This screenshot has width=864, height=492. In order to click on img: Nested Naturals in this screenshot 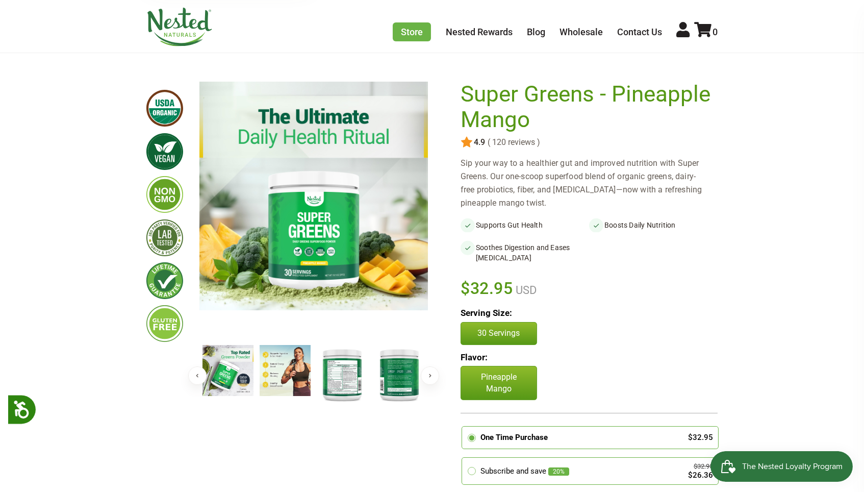, I will do `click(180, 27)`.